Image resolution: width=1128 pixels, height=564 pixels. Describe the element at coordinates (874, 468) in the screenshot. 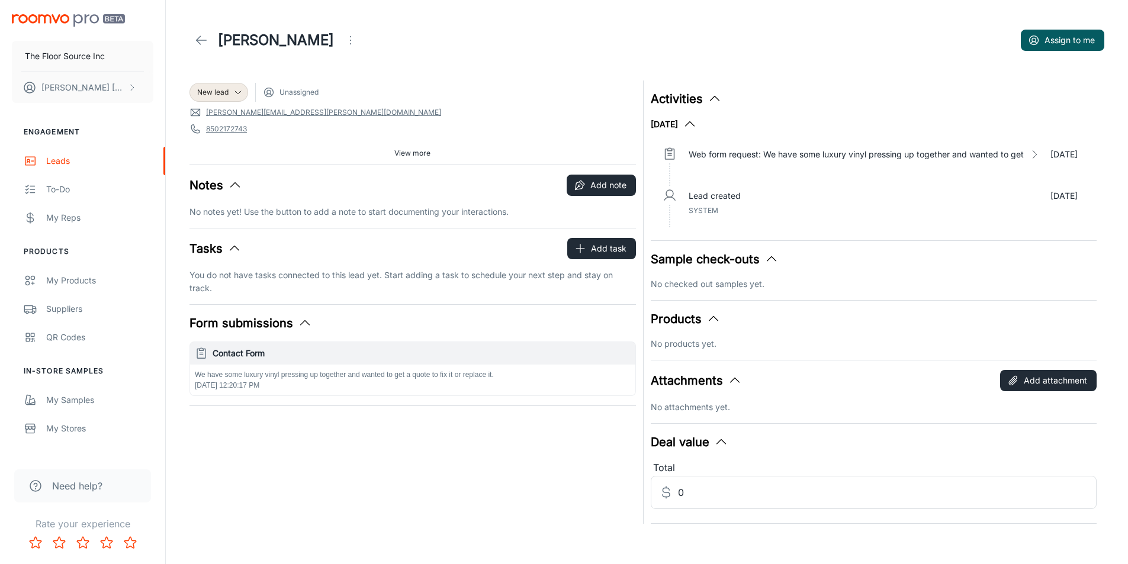

I see `div: Total` at that location.